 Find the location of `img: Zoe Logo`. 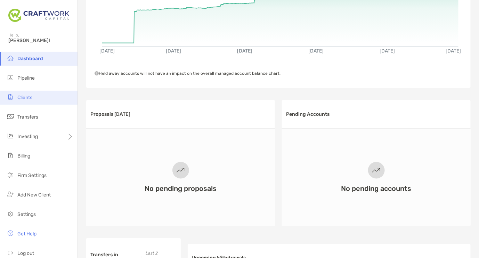

img: Zoe Logo is located at coordinates (39, 15).